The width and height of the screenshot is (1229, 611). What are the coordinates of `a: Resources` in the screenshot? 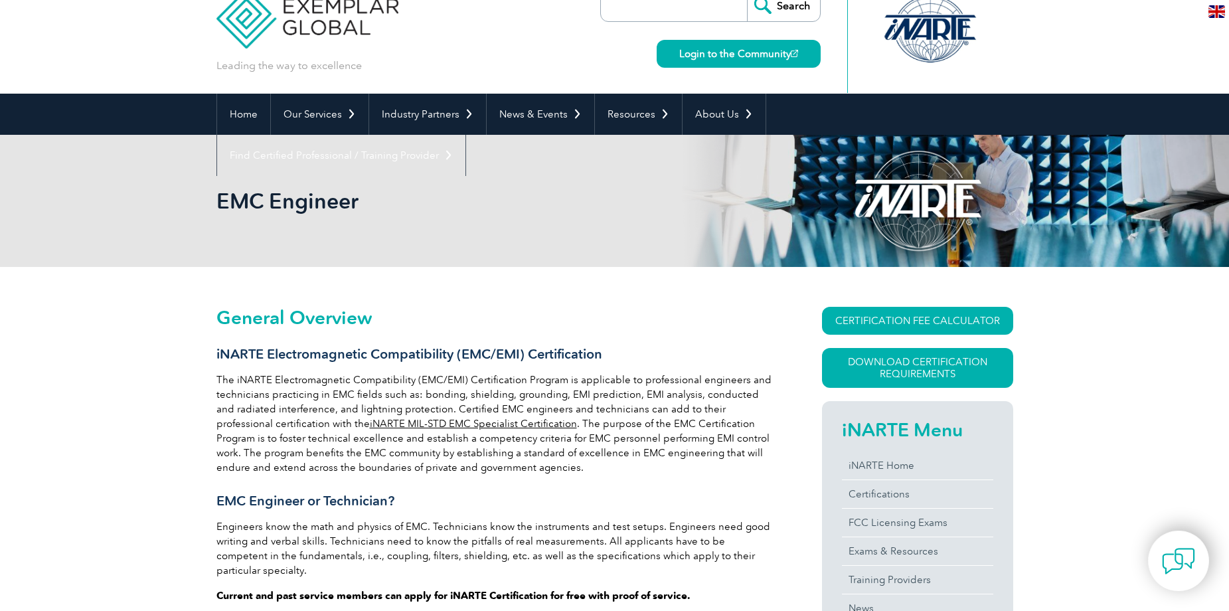 It's located at (638, 114).